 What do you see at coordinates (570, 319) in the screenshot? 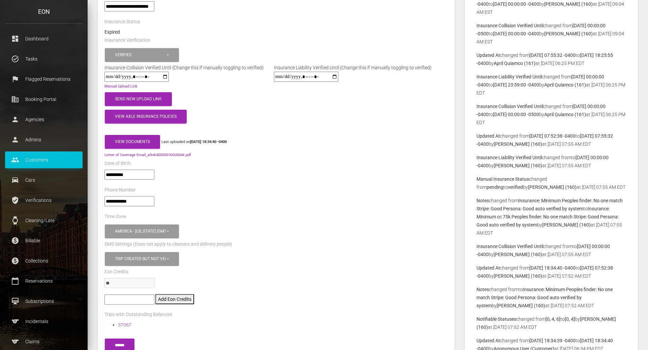
I see `b: [0, 4]` at bounding box center [570, 319].